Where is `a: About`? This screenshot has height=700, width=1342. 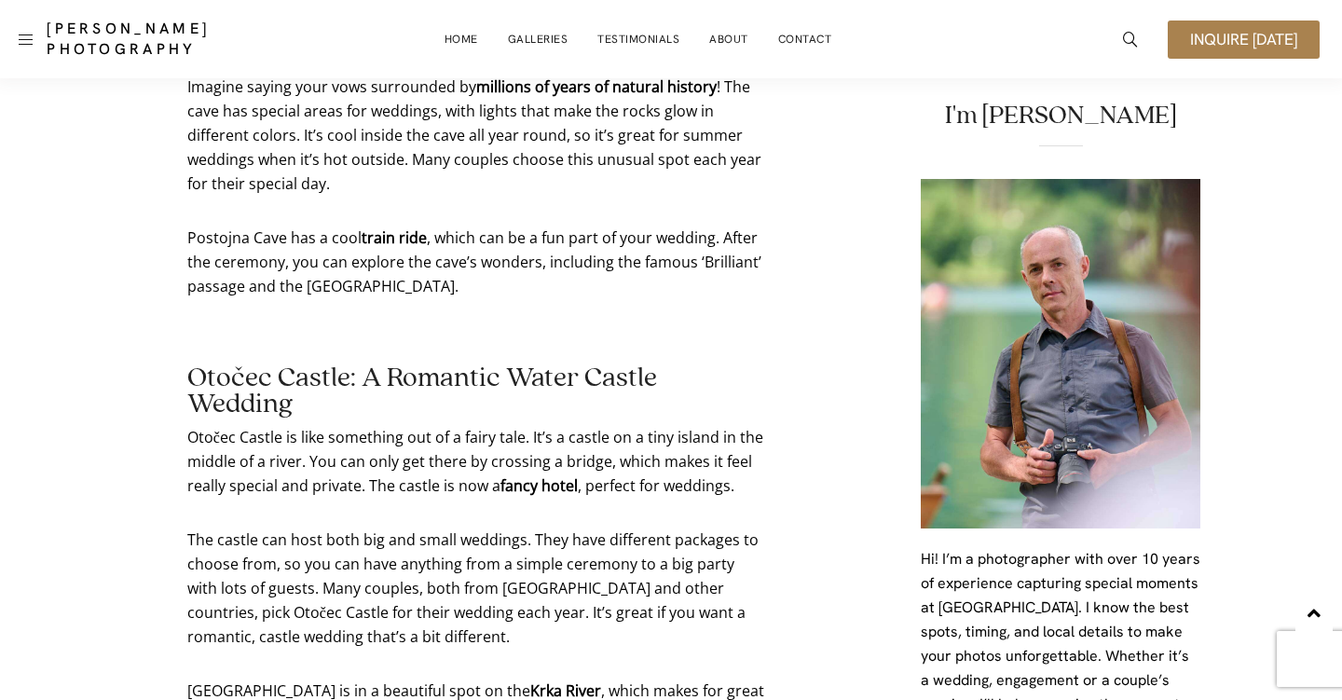
a: About is located at coordinates (729, 39).